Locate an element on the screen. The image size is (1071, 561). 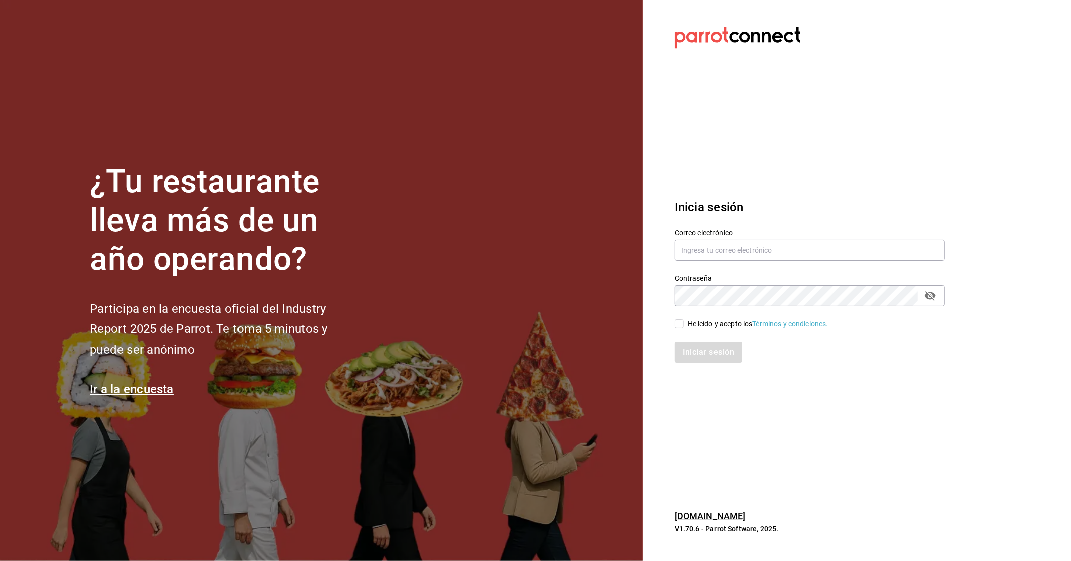
div: He leído y acepto los is located at coordinates (759, 324).